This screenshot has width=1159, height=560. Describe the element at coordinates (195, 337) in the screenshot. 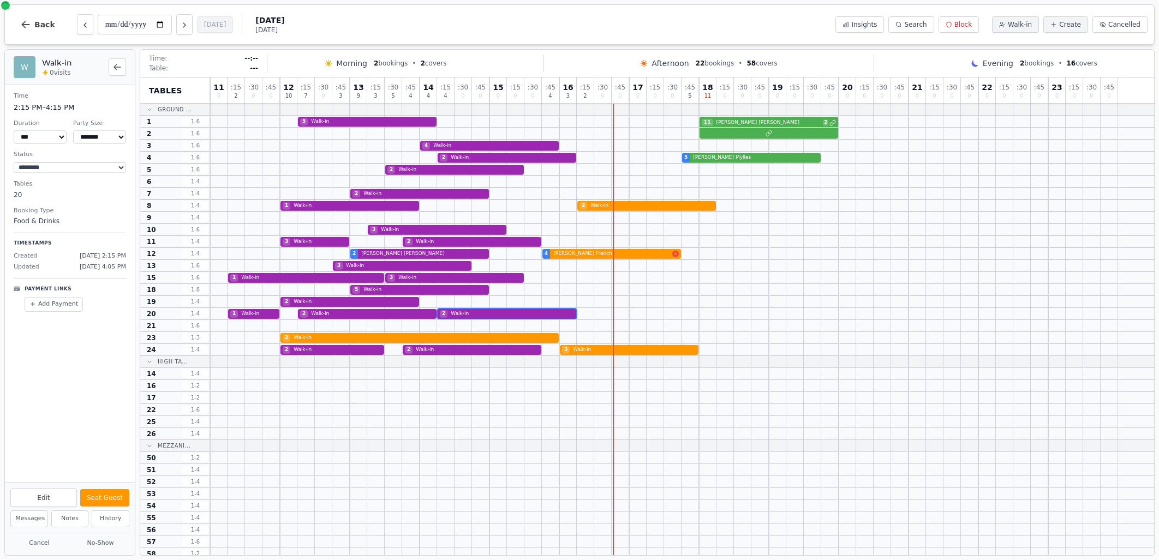

I see `span: 1 - 3` at that location.